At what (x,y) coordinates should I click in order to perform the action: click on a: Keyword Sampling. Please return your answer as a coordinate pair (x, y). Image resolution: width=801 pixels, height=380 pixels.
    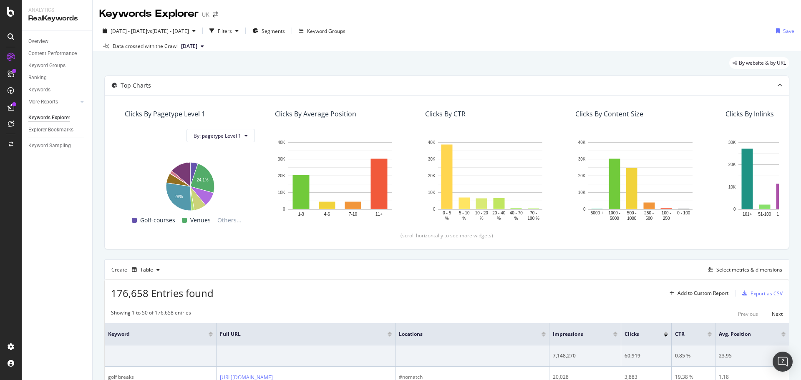
    Looking at the image, I should click on (57, 146).